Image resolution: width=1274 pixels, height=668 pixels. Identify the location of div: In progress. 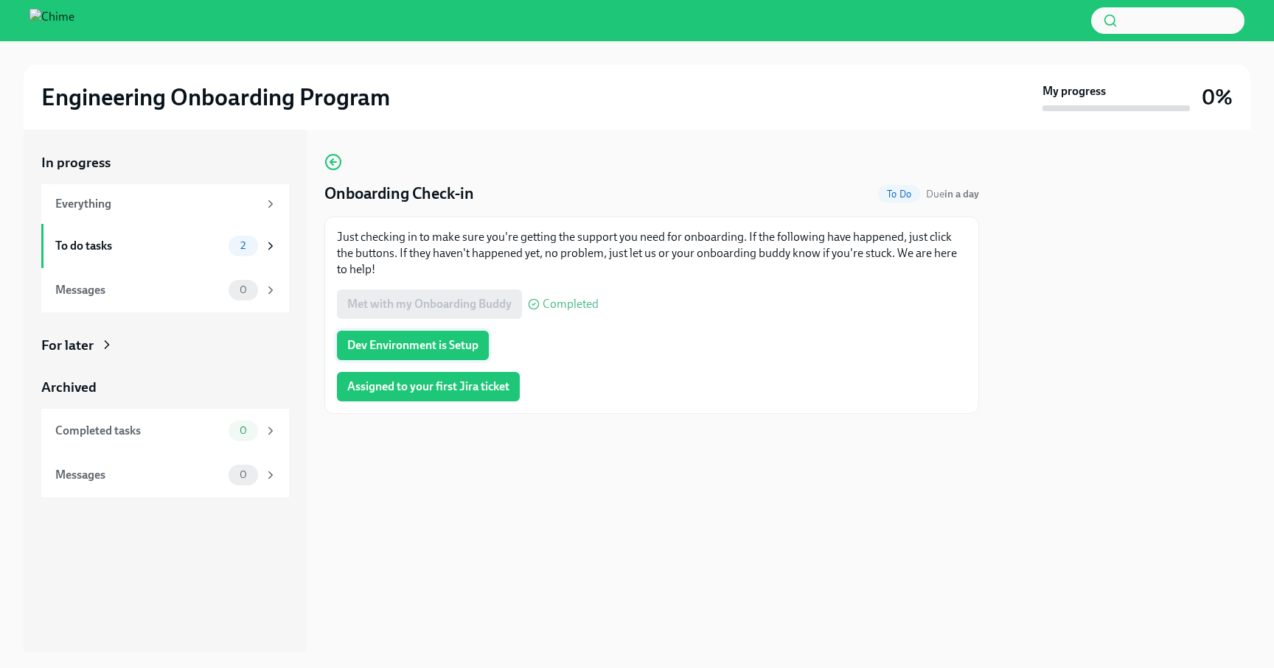
(165, 163).